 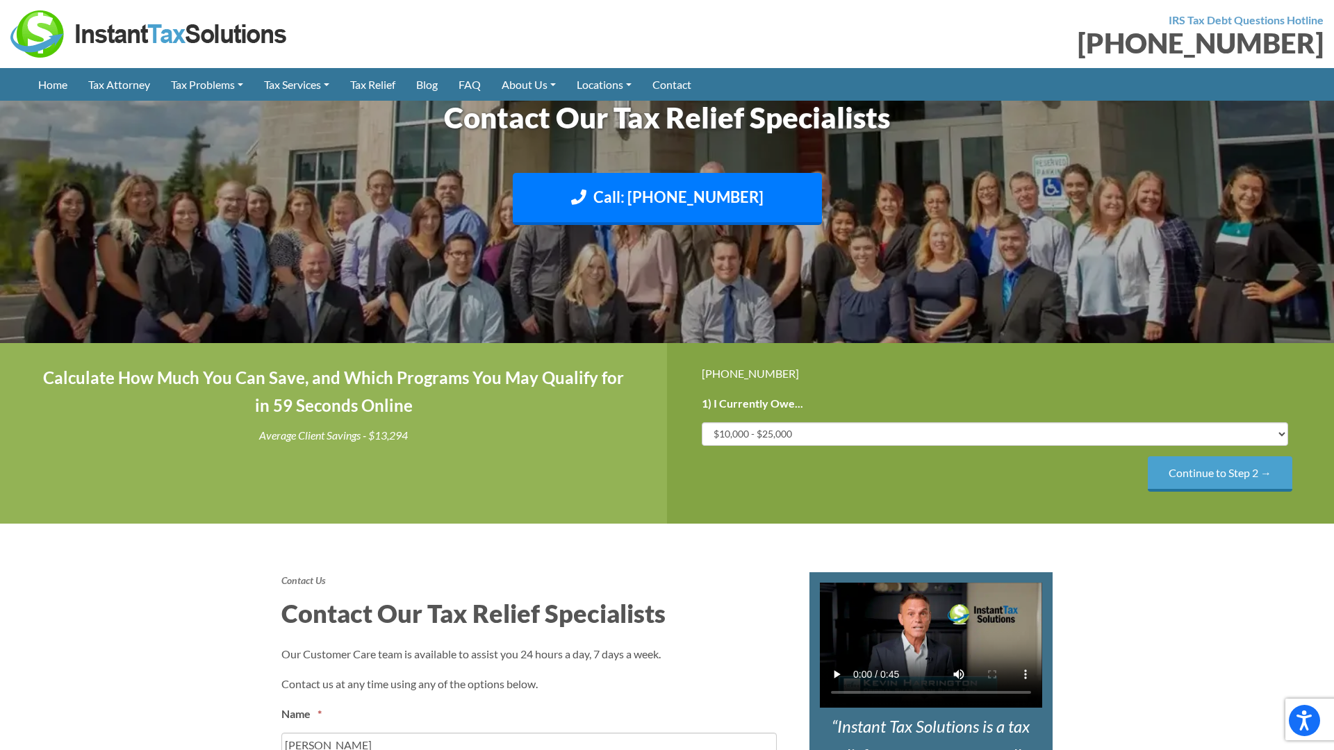 I want to click on a: Tax Attorney, so click(x=119, y=84).